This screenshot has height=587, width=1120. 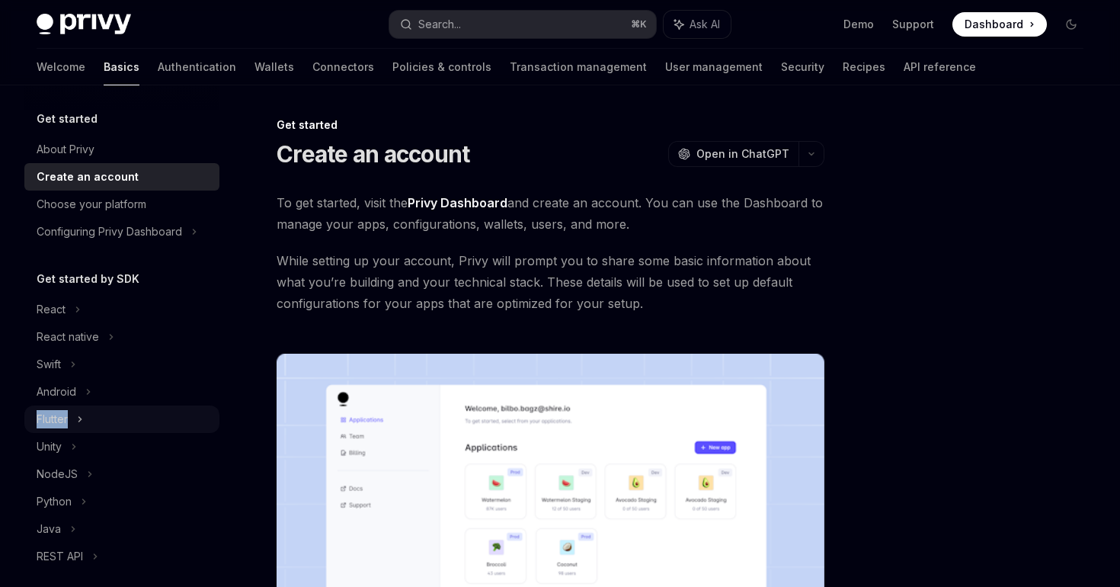 What do you see at coordinates (743, 154) in the screenshot?
I see `span: Open in ChatGPT` at bounding box center [743, 154].